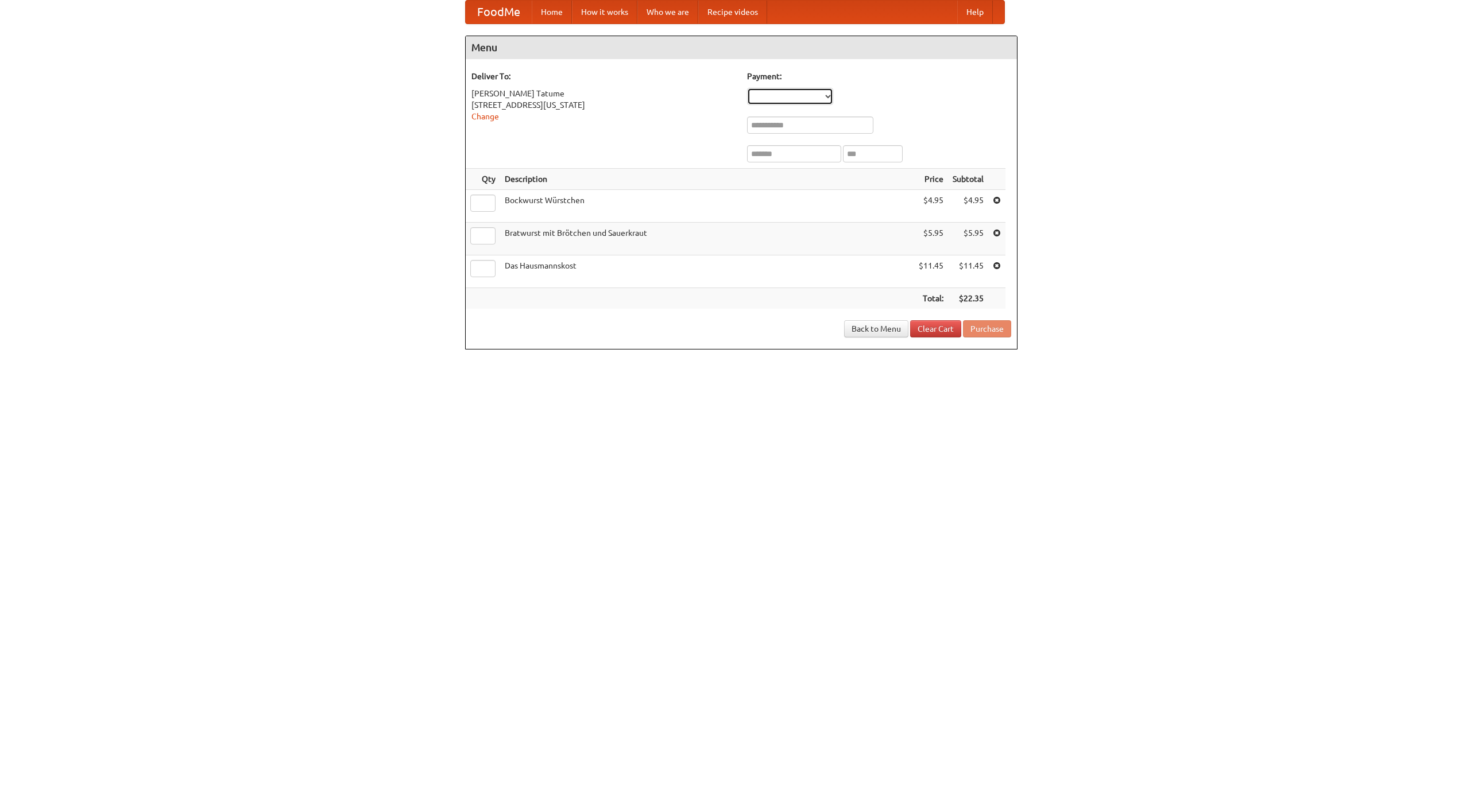 Image resolution: width=1470 pixels, height=812 pixels. Describe the element at coordinates (499, 12) in the screenshot. I see `a: FoodMe` at that location.